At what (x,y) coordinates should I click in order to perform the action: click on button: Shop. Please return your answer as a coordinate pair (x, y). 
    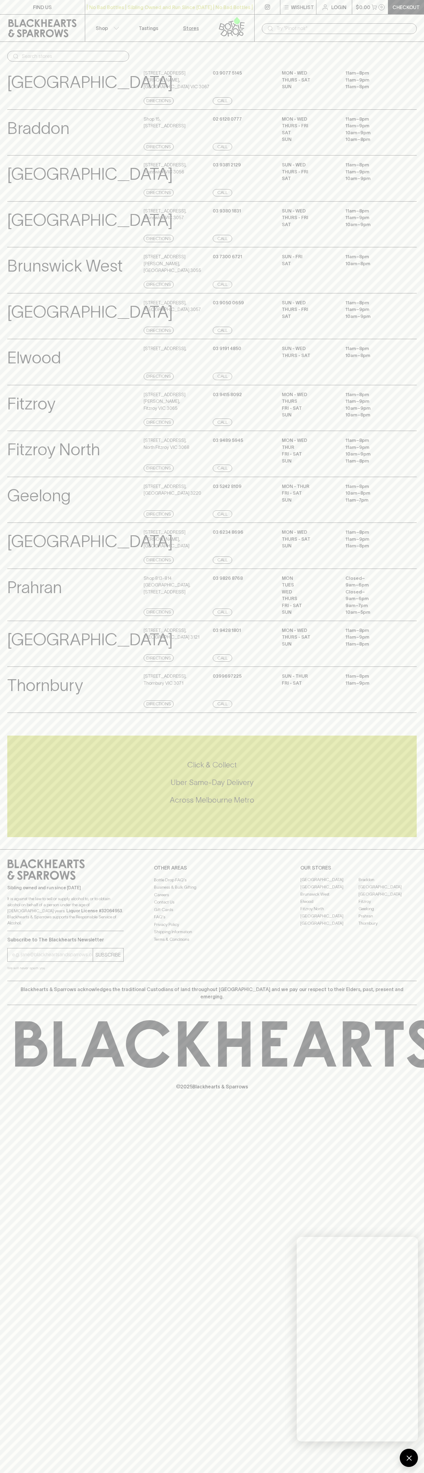
    Looking at the image, I should click on (106, 28).